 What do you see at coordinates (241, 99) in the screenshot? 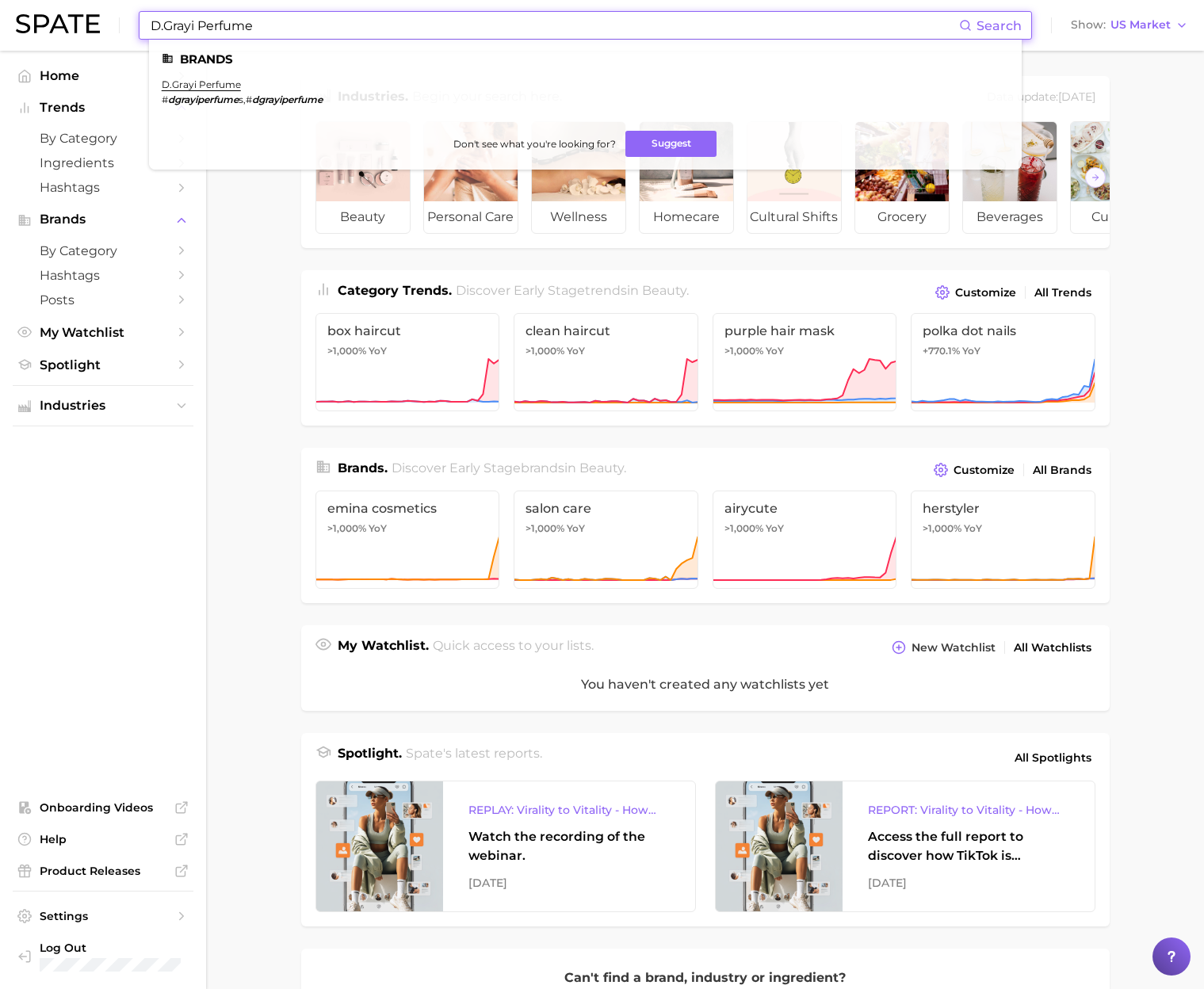
I see `span: s` at bounding box center [241, 99].